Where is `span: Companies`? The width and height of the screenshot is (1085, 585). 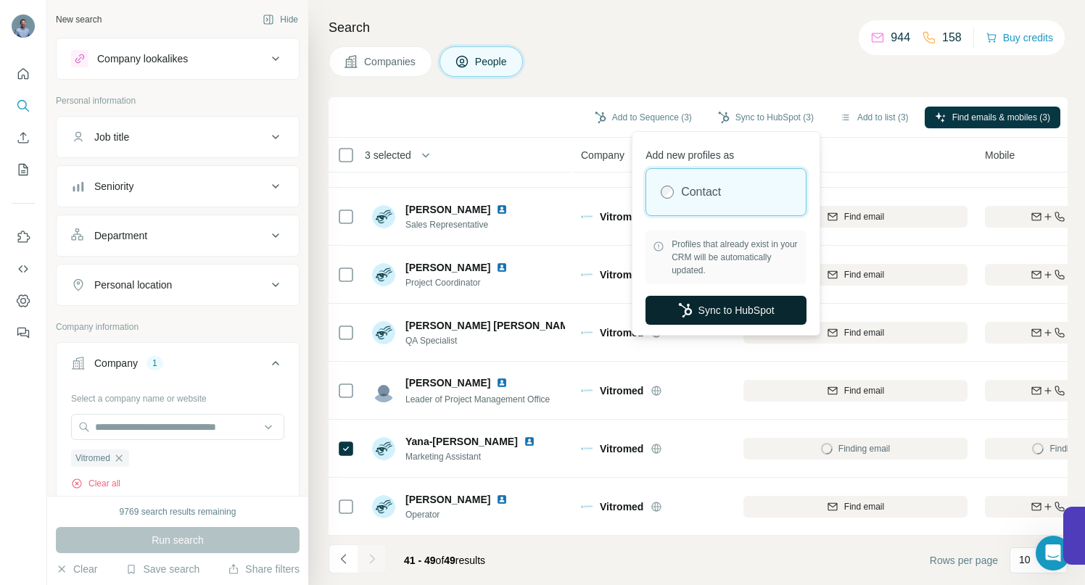 span: Companies is located at coordinates (390, 62).